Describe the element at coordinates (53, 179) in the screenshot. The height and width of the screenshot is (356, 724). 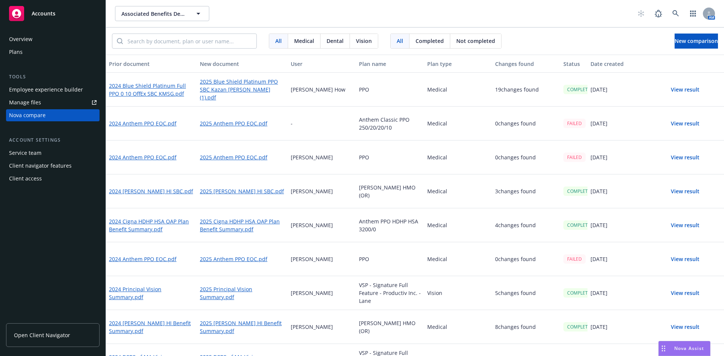
I see `a: Client access` at that location.